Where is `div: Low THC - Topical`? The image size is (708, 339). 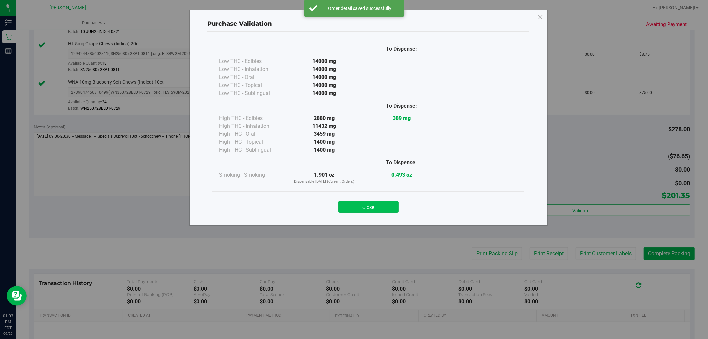 div: Low THC - Topical is located at coordinates (252, 85).